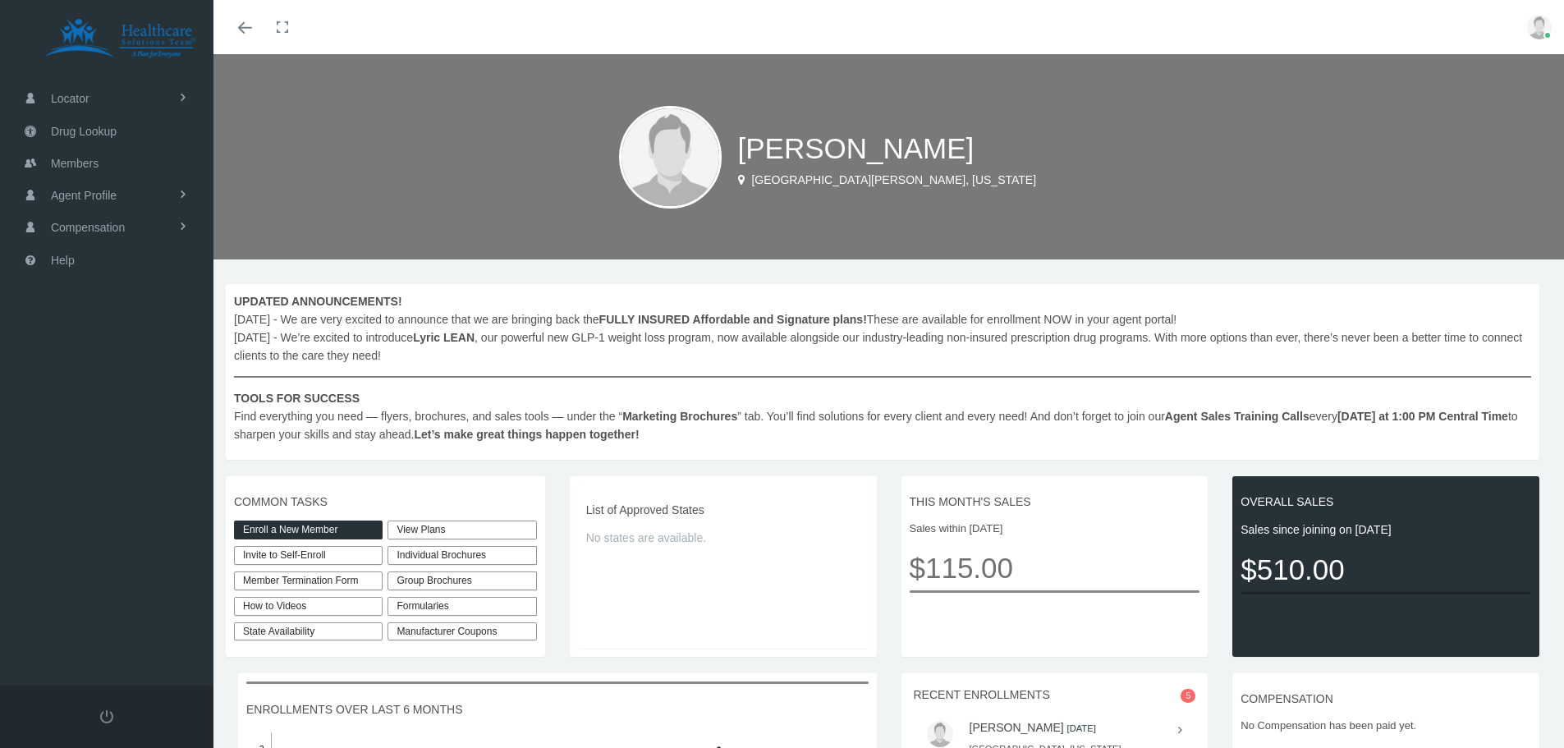  Describe the element at coordinates (982, 695) in the screenshot. I see `span: RECENT ENROLLMENTS` at that location.